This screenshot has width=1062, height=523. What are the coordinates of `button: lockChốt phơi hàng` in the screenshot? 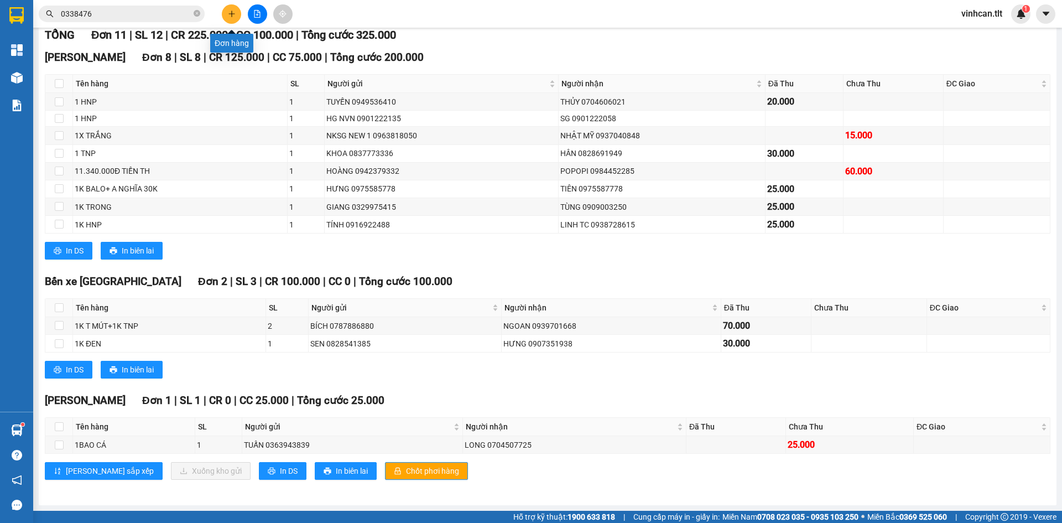 It's located at (426, 471).